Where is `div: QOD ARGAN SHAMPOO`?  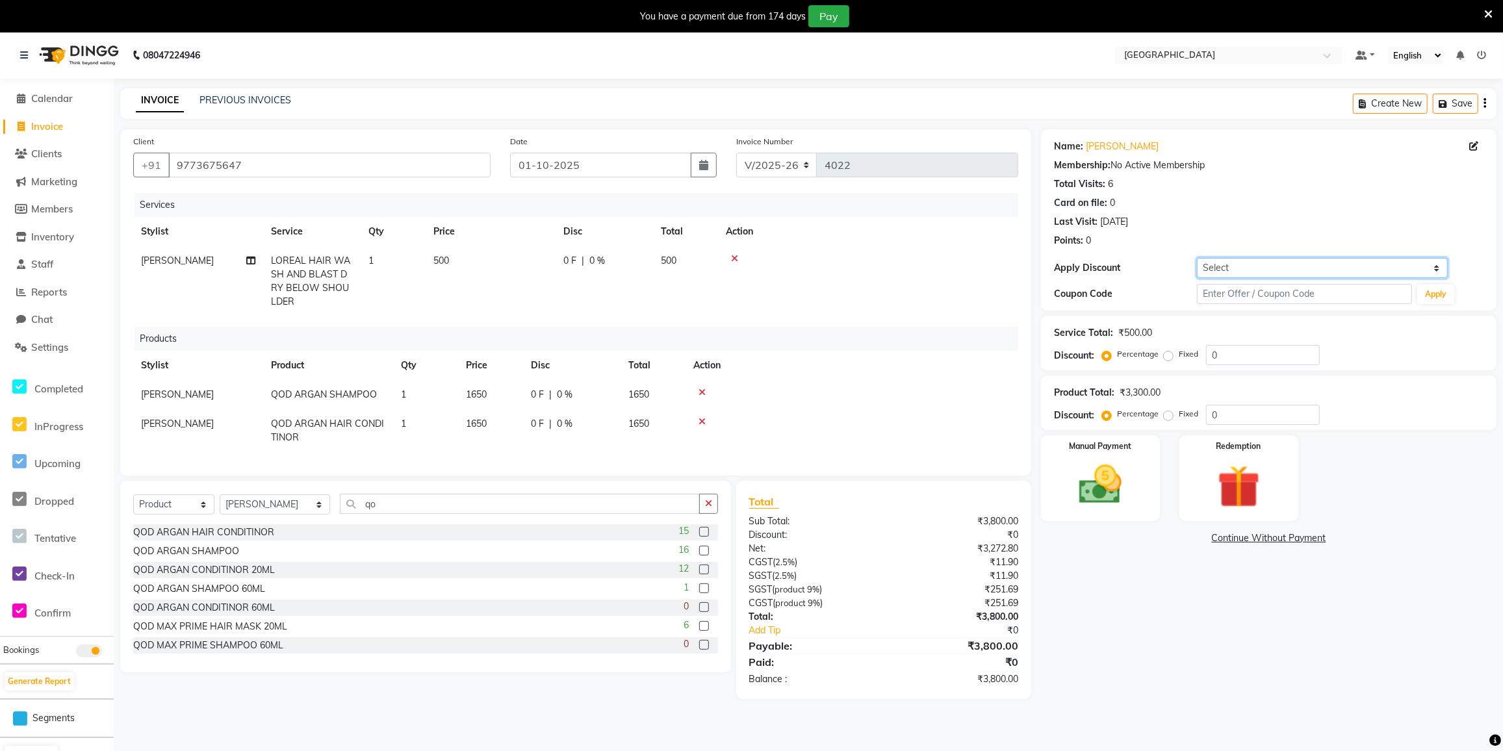
div: QOD ARGAN SHAMPOO is located at coordinates (186, 551).